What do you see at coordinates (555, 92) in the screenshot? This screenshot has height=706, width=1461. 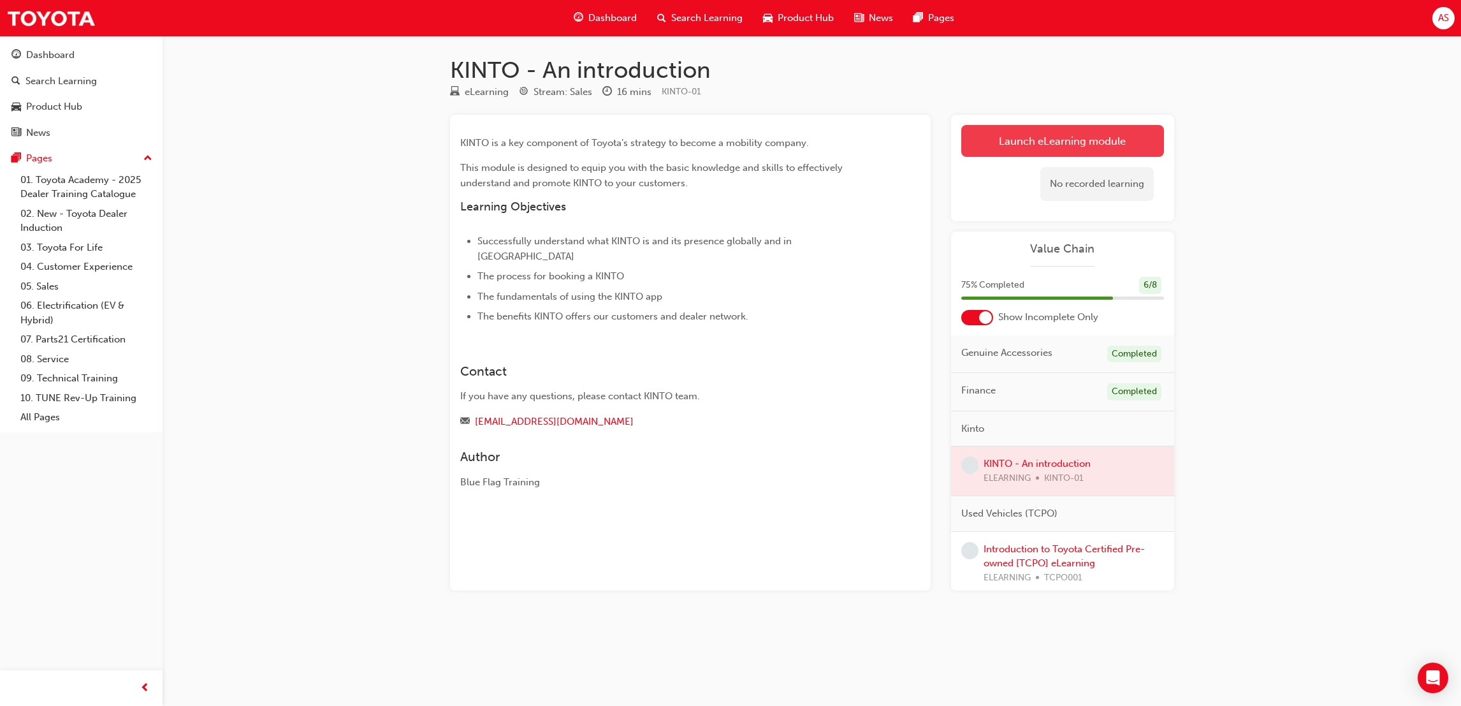 I see `div: Stream` at bounding box center [555, 92].